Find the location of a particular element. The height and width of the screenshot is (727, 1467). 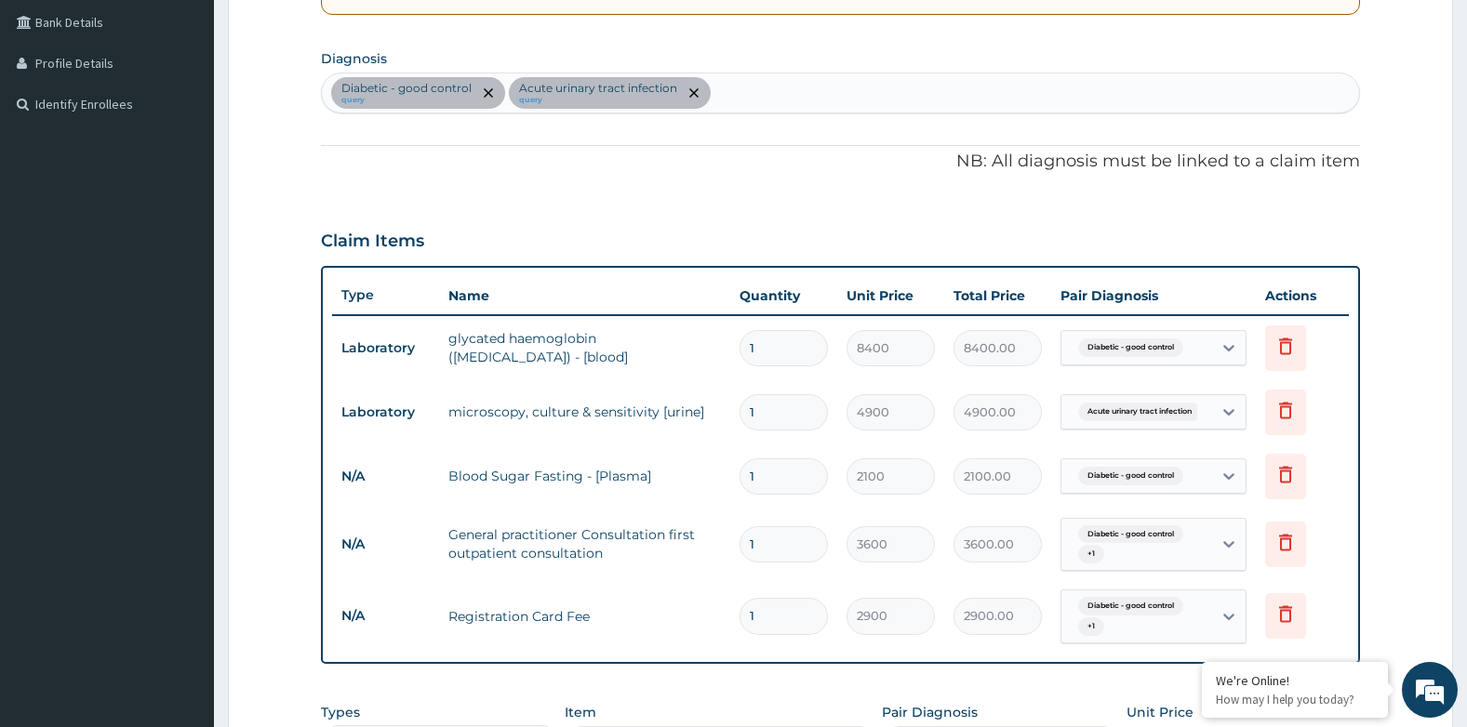

td: Registration Card Fee is located at coordinates (585, 617).